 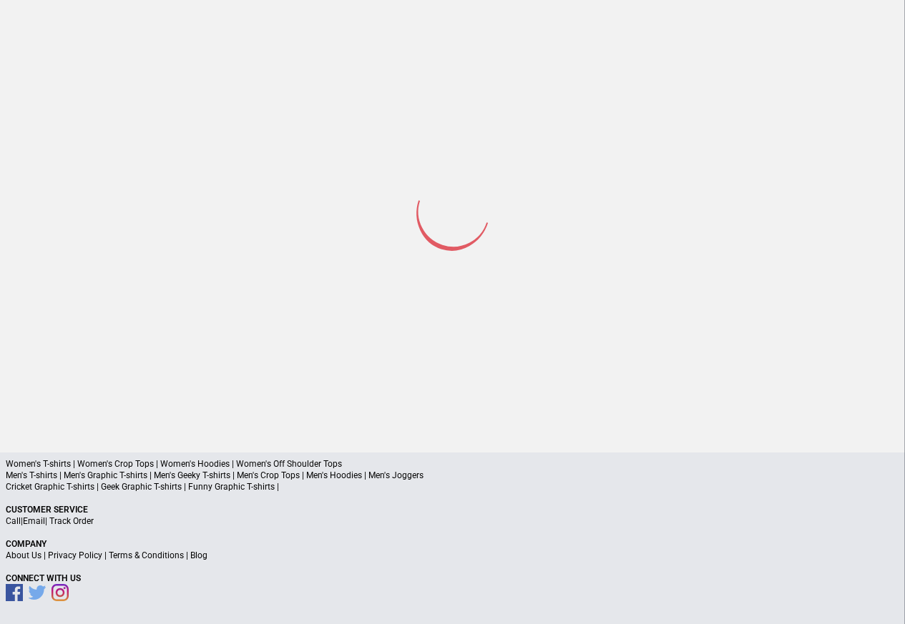 What do you see at coordinates (146, 556) in the screenshot?
I see `a: Terms & Conditions` at bounding box center [146, 556].